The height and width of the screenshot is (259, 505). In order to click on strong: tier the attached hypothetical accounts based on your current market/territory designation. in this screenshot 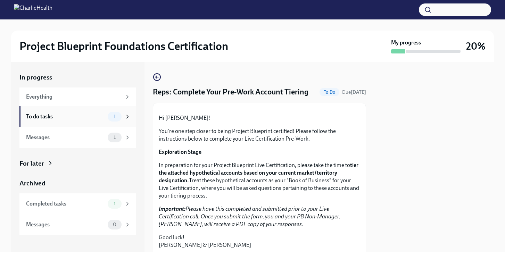, I will do `click(258, 173)`.